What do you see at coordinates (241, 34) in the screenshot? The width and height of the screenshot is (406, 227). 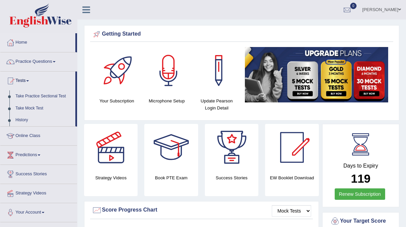 I see `div: Getting Started` at bounding box center [241, 34].